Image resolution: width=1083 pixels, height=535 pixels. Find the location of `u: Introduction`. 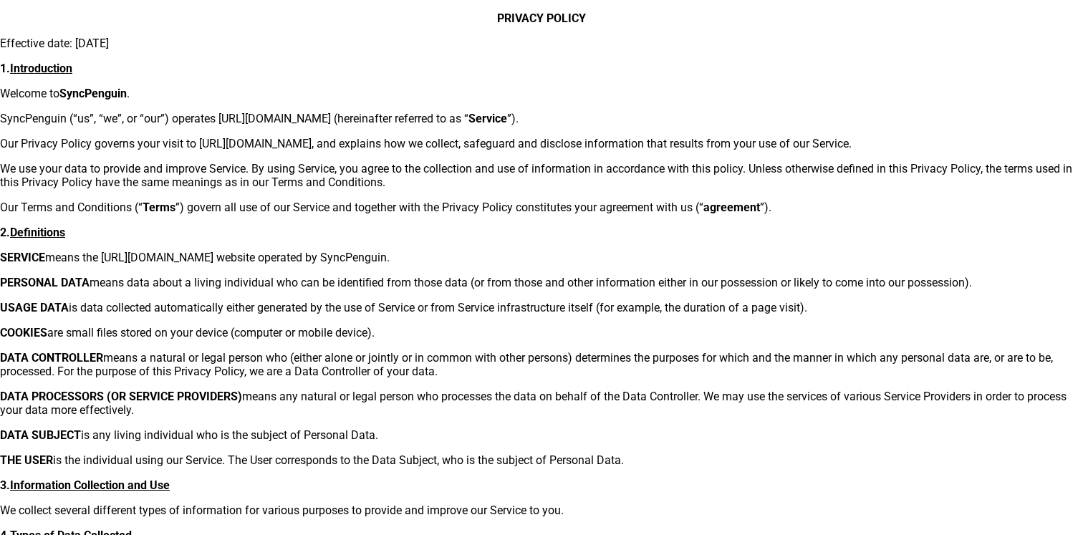

u: Introduction is located at coordinates (41, 68).